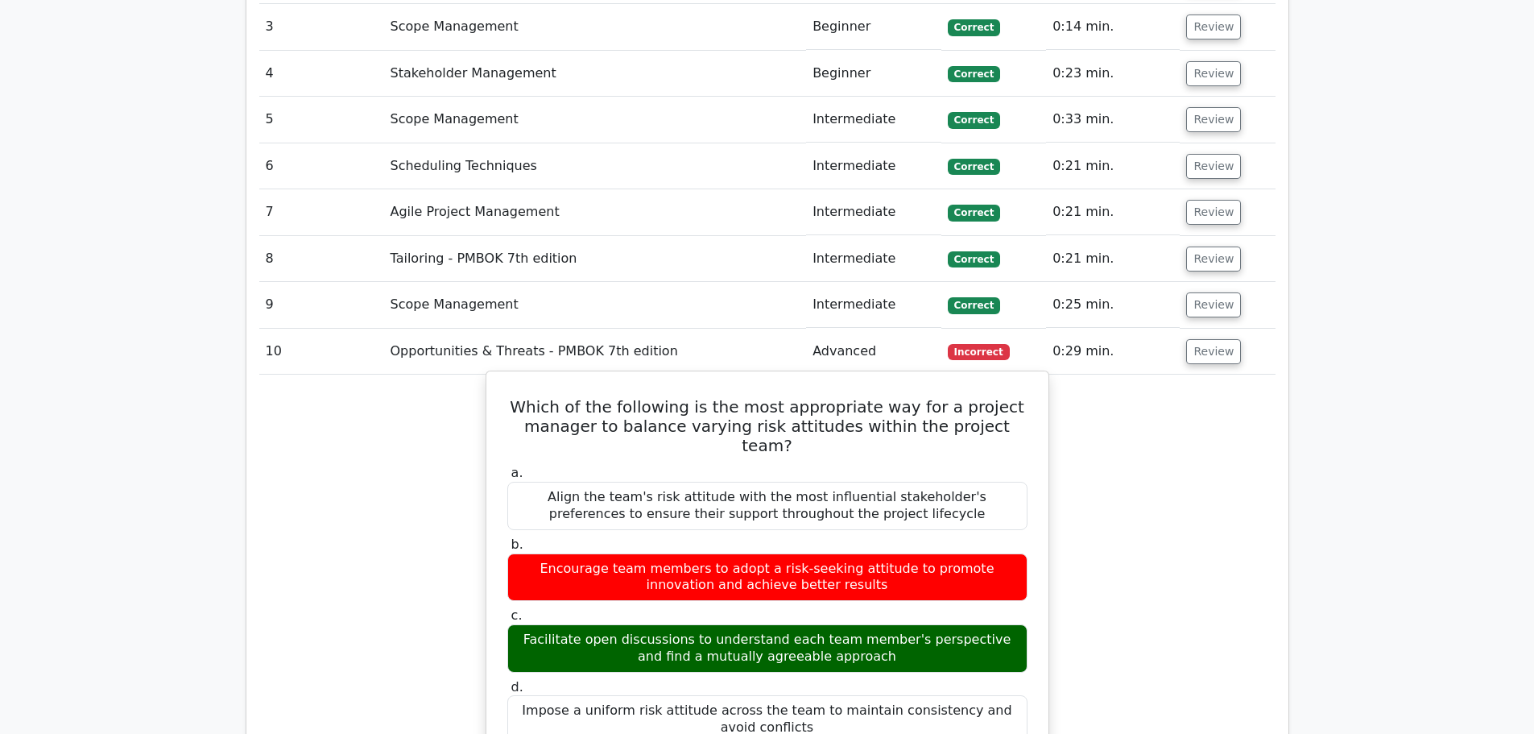 This screenshot has width=1534, height=734. What do you see at coordinates (1113, 119) in the screenshot?
I see `td: 0:33 min.` at bounding box center [1113, 119].